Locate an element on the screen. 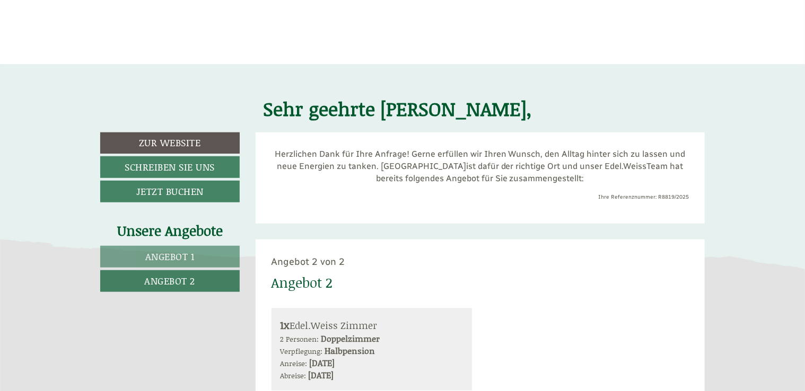 The height and width of the screenshot is (391, 805). div: Unsere Angebote is located at coordinates (170, 231).